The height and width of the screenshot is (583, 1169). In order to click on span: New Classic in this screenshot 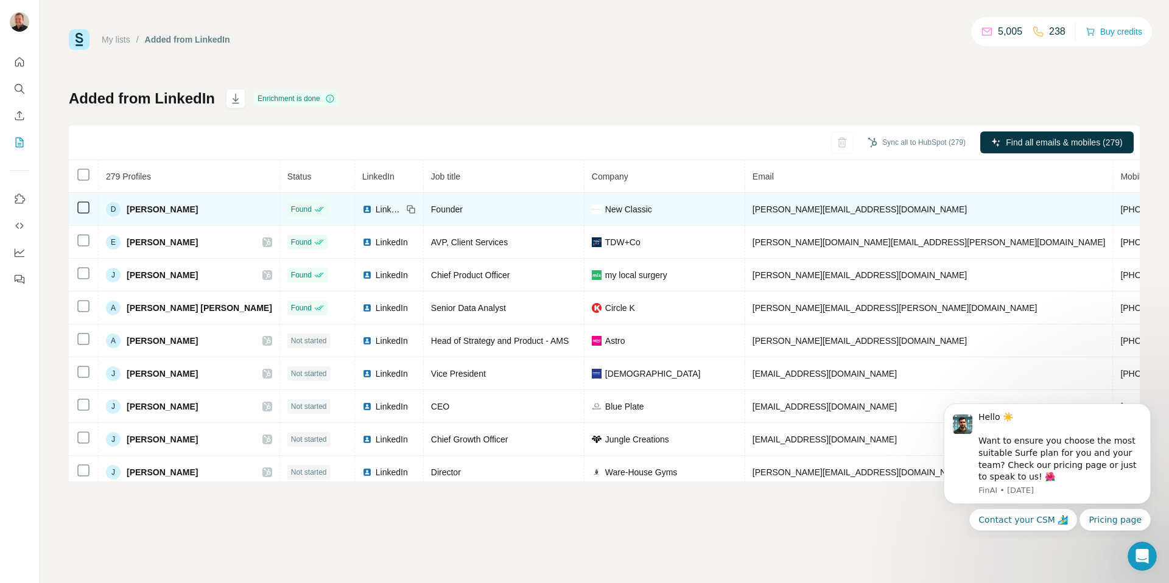, I will do `click(628, 209)`.